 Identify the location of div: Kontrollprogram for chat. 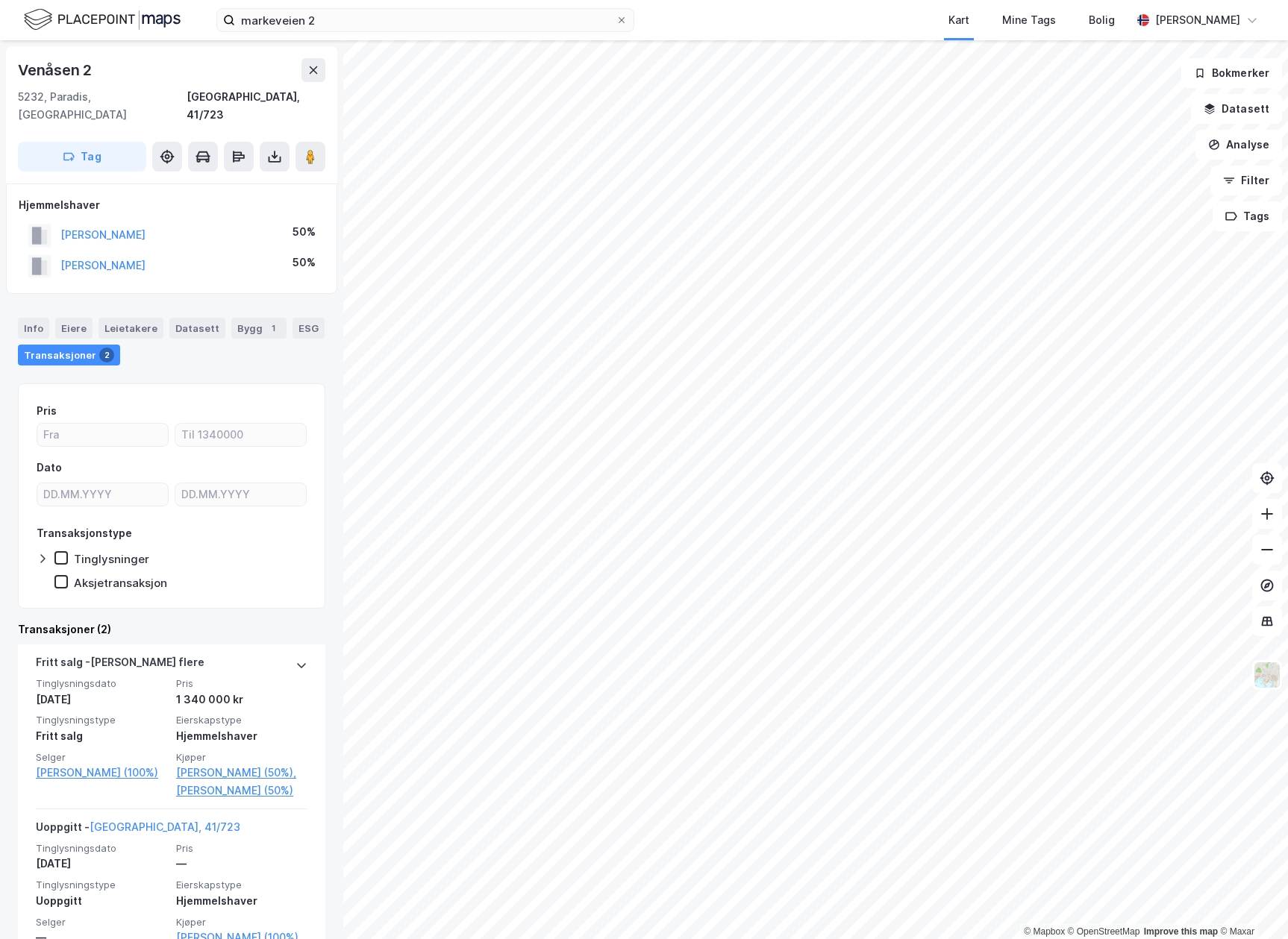
(1251, 904).